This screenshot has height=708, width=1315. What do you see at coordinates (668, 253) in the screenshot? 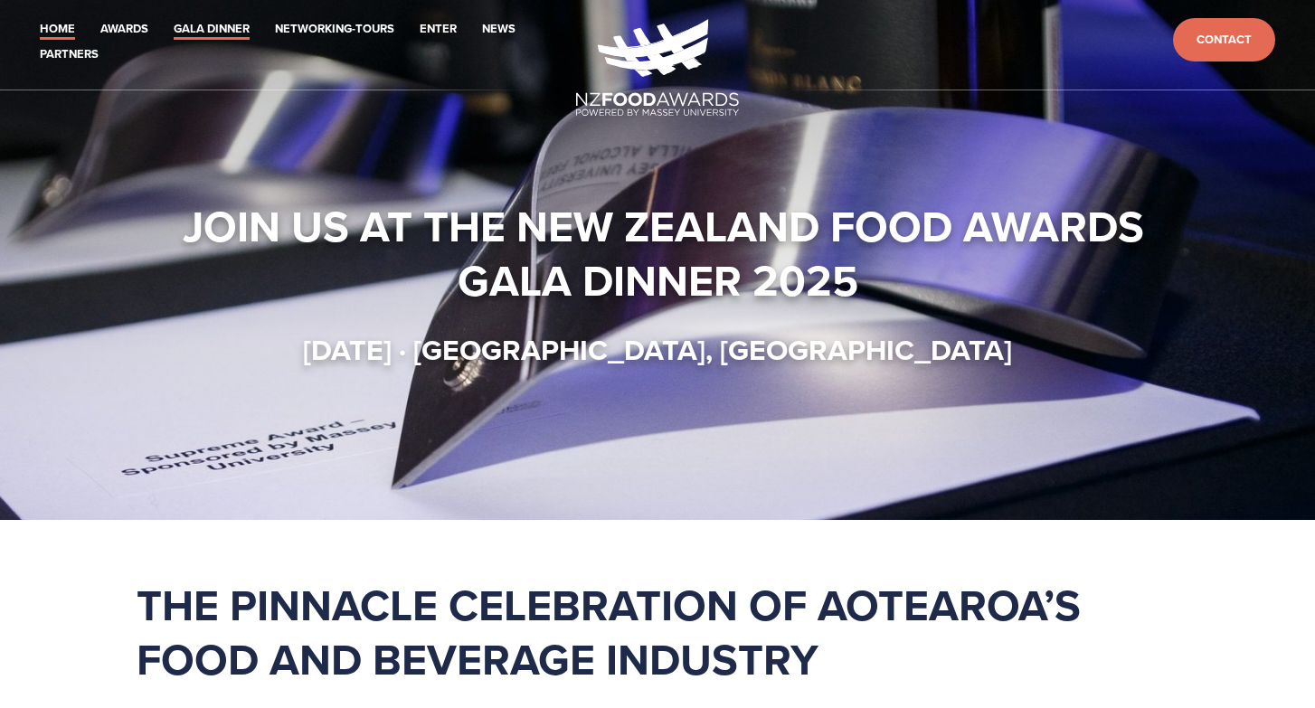
I see `strong: Join us at the New Zealand Food Awards Gala Dinner 2025` at bounding box center [668, 253].